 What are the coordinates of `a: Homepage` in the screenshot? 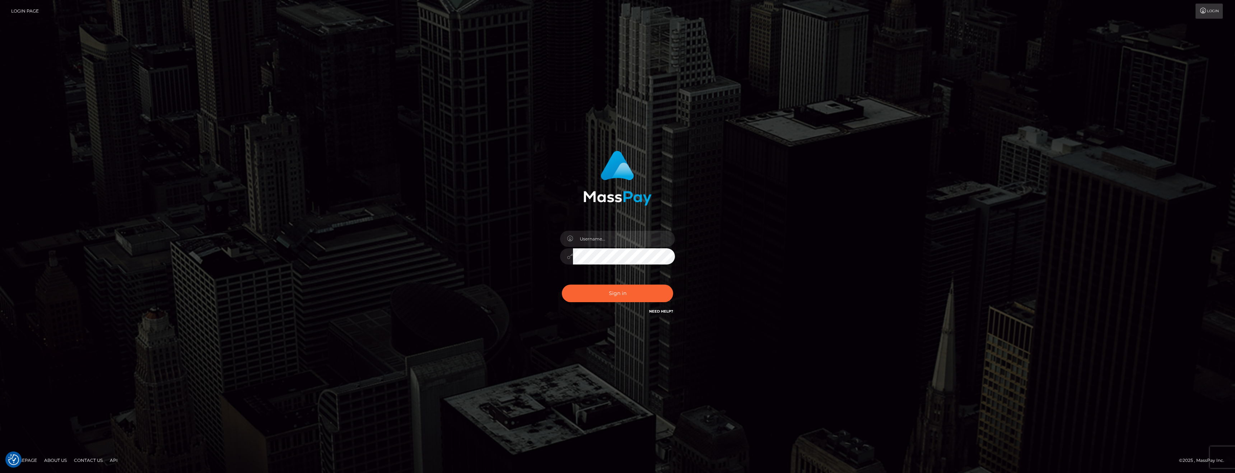 It's located at (24, 460).